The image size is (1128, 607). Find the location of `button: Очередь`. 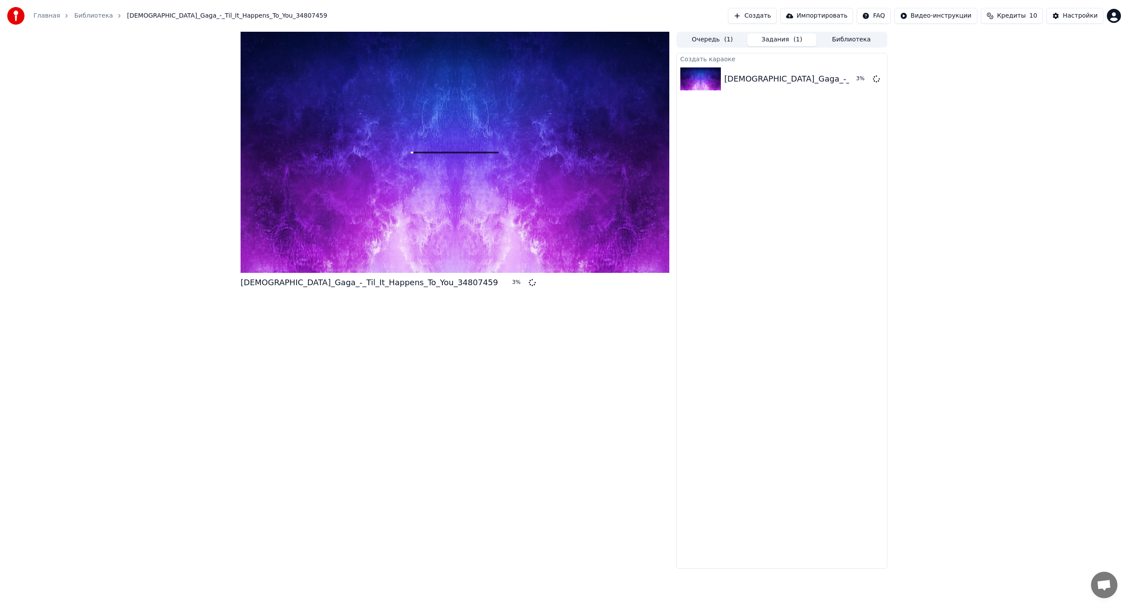

button: Очередь is located at coordinates (713, 40).